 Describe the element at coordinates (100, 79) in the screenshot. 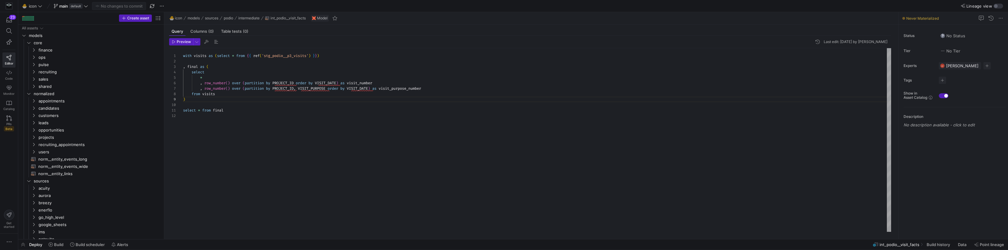

I see `span: sales` at that location.